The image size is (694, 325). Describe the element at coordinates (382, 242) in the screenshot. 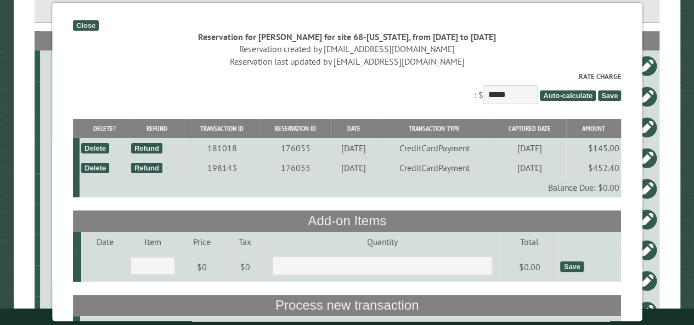

I see `td: Quantity` at that location.